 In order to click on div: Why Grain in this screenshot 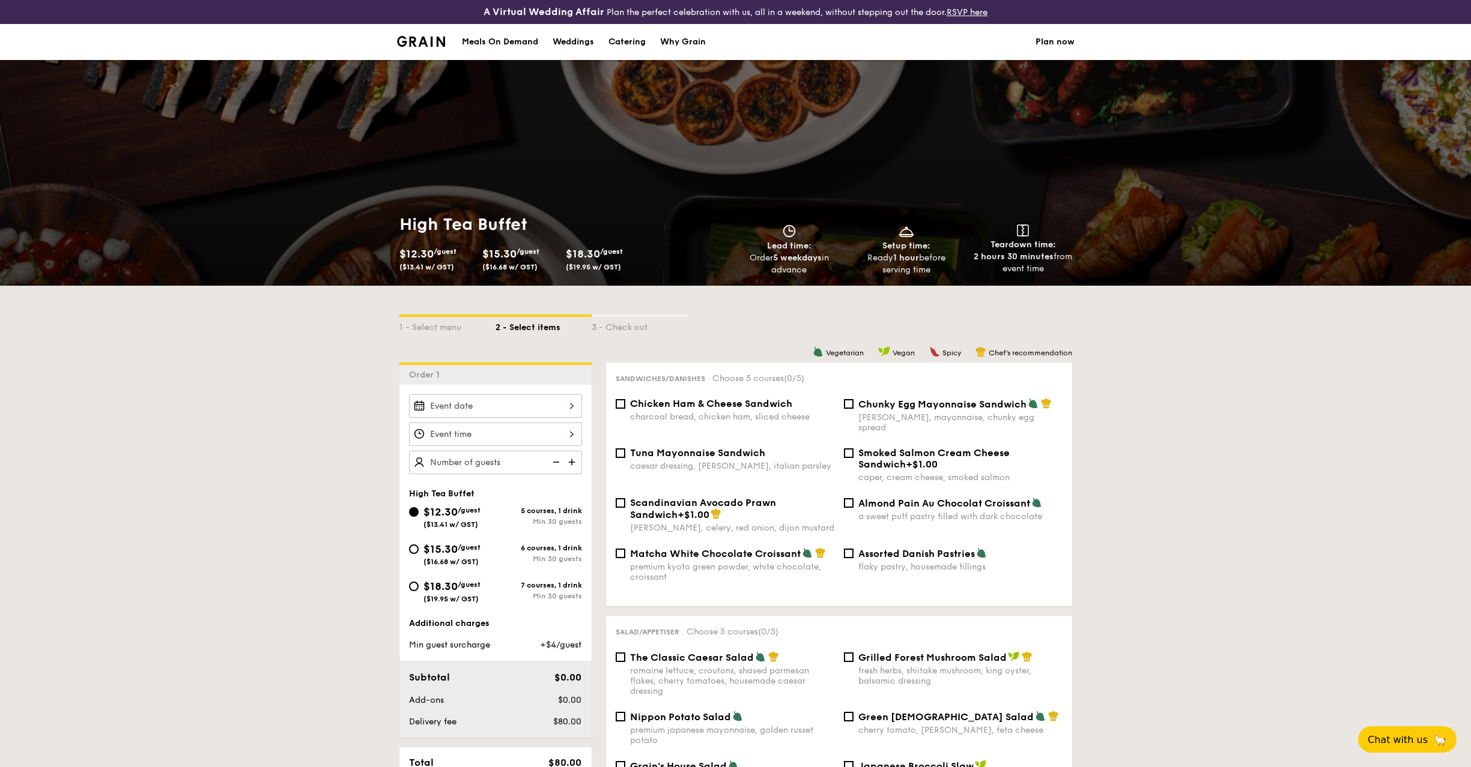, I will do `click(683, 42)`.